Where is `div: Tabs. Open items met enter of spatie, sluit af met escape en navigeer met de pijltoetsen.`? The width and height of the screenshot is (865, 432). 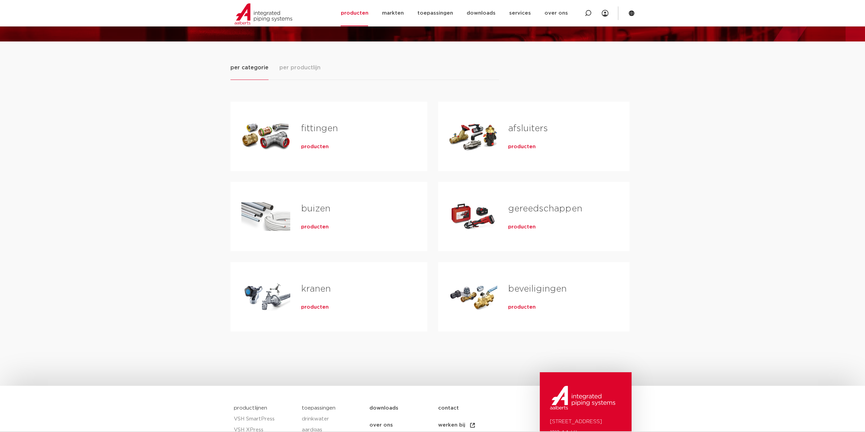
div: Tabs. Open items met enter of spatie, sluit af met escape en navigeer met de pijltoetsen. is located at coordinates (433, 203).